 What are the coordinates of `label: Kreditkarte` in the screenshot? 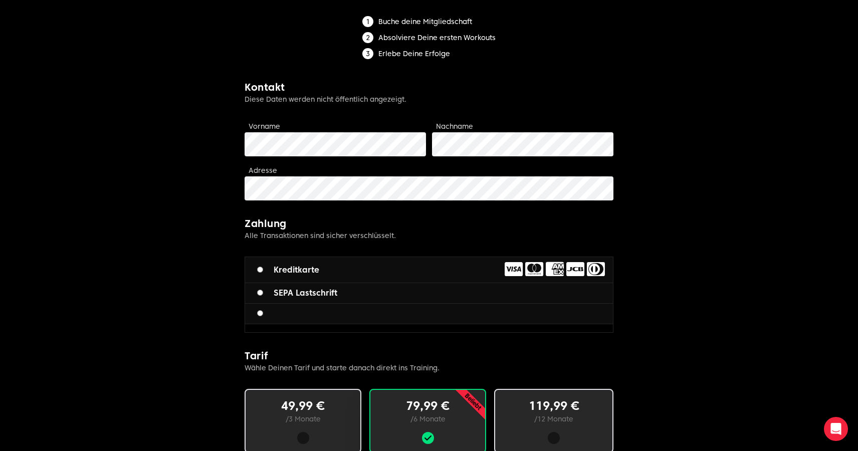 It's located at (288, 270).